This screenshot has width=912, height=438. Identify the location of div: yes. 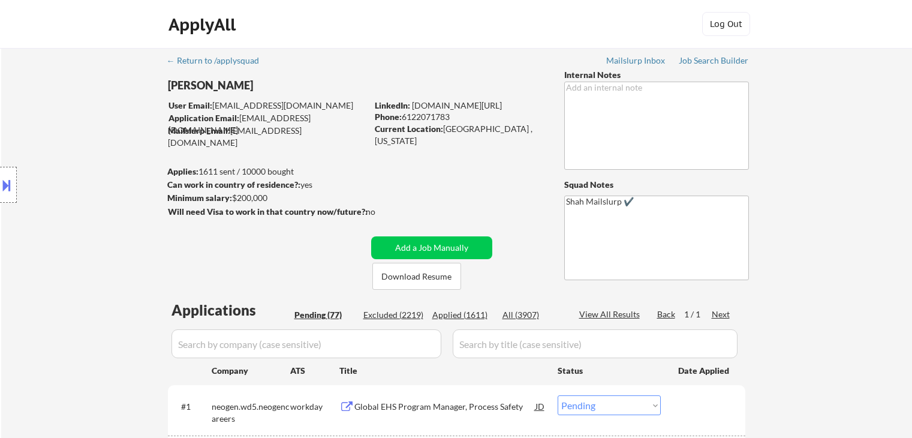
(265, 185).